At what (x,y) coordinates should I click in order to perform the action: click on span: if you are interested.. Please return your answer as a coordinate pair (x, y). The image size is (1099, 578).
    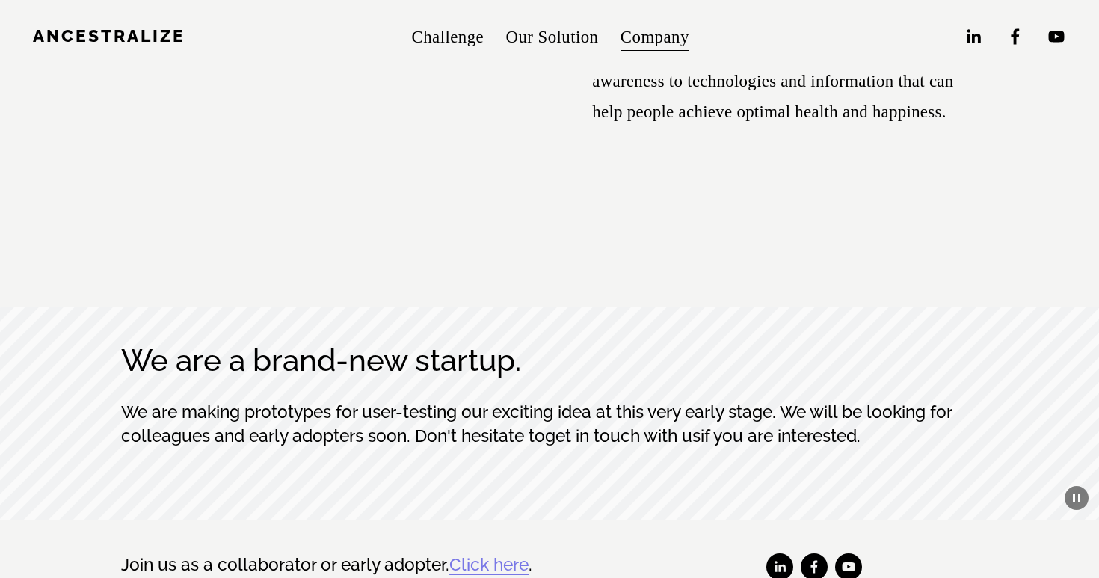
    Looking at the image, I should click on (781, 436).